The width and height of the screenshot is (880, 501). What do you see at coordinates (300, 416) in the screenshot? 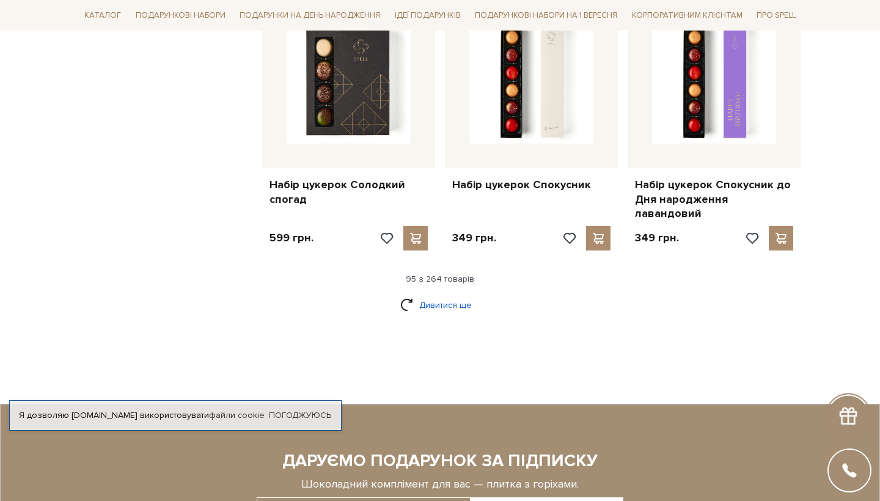
I see `a: Погоджуюсь` at bounding box center [300, 416].